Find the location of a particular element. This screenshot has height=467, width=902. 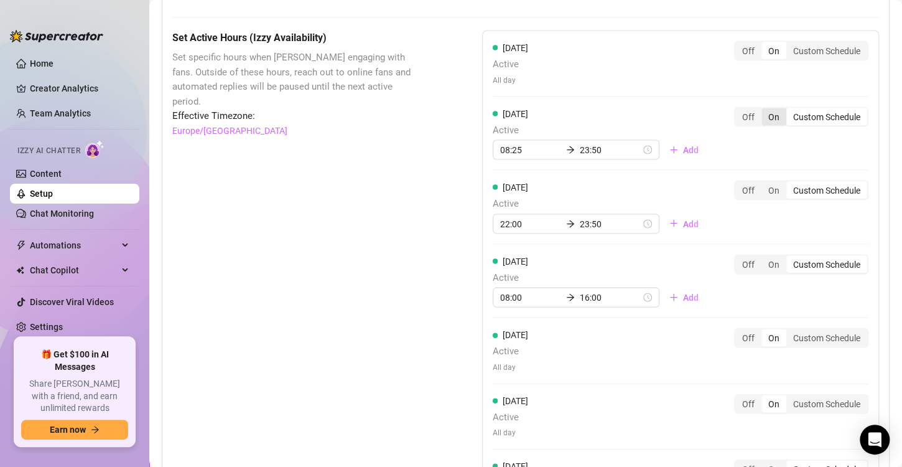

span: Automations is located at coordinates (74, 245).